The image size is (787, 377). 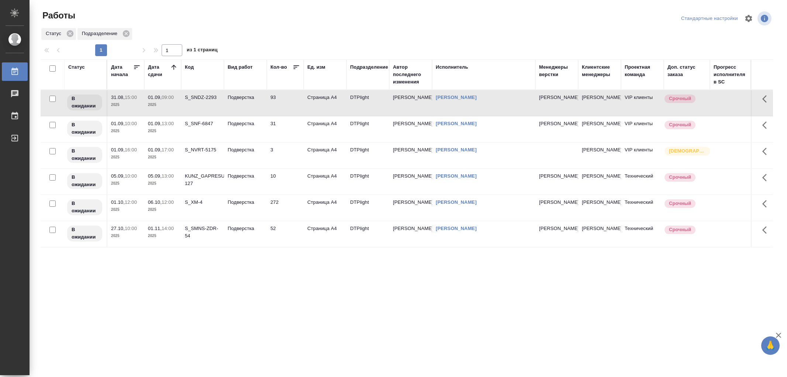 I want to click on div: Прогресс исполнителя в SC, so click(x=730, y=75).